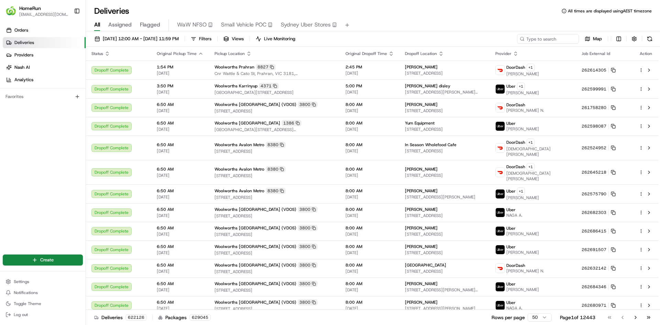 The height and width of the screenshot is (325, 660). Describe the element at coordinates (30, 8) in the screenshot. I see `button: HomeRun` at that location.